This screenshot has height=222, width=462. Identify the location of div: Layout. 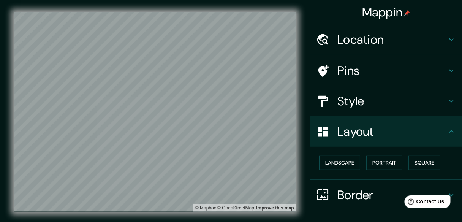
(386, 132).